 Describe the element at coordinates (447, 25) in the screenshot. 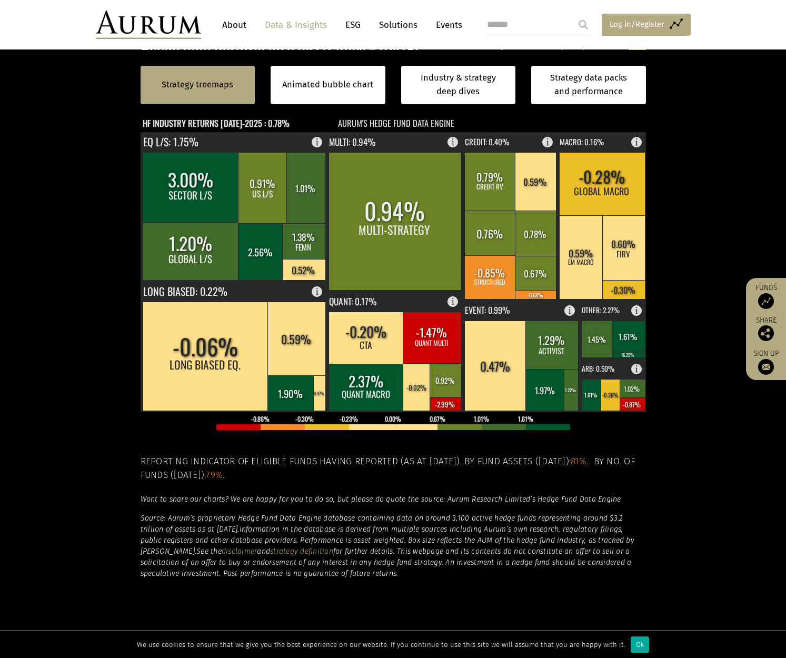

I see `a: Events` at that location.